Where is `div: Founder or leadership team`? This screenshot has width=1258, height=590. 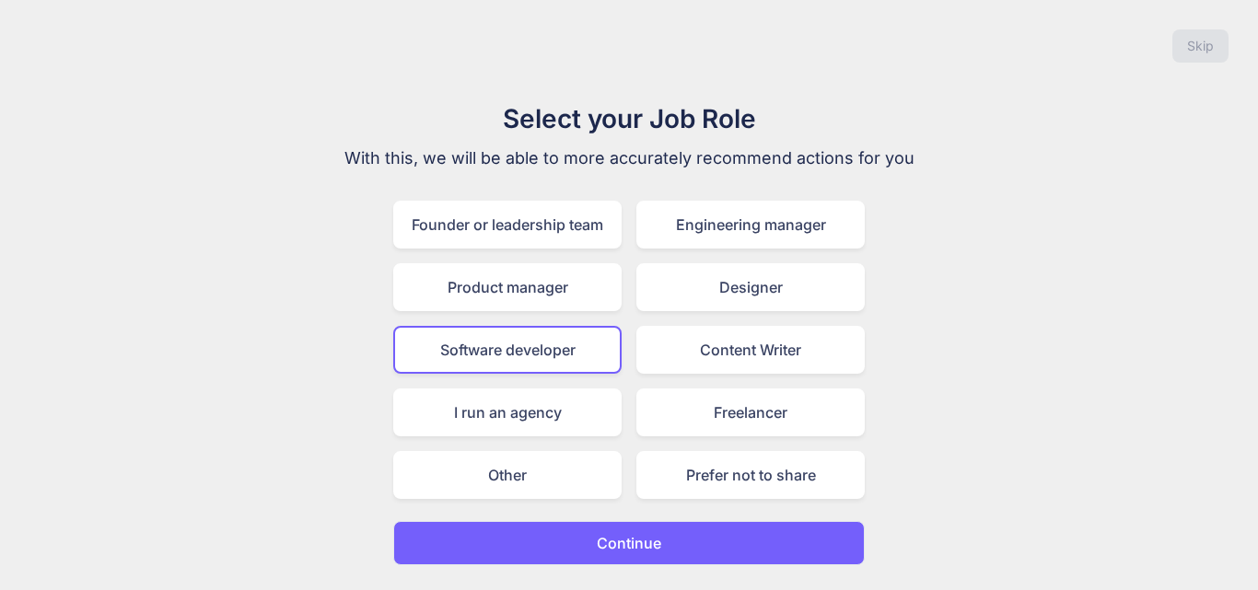 div: Founder or leadership team is located at coordinates (507, 225).